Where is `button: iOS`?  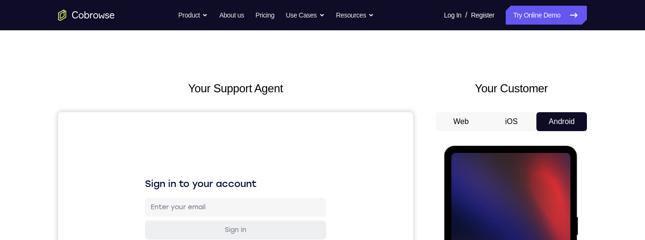 button: iOS is located at coordinates (512, 121).